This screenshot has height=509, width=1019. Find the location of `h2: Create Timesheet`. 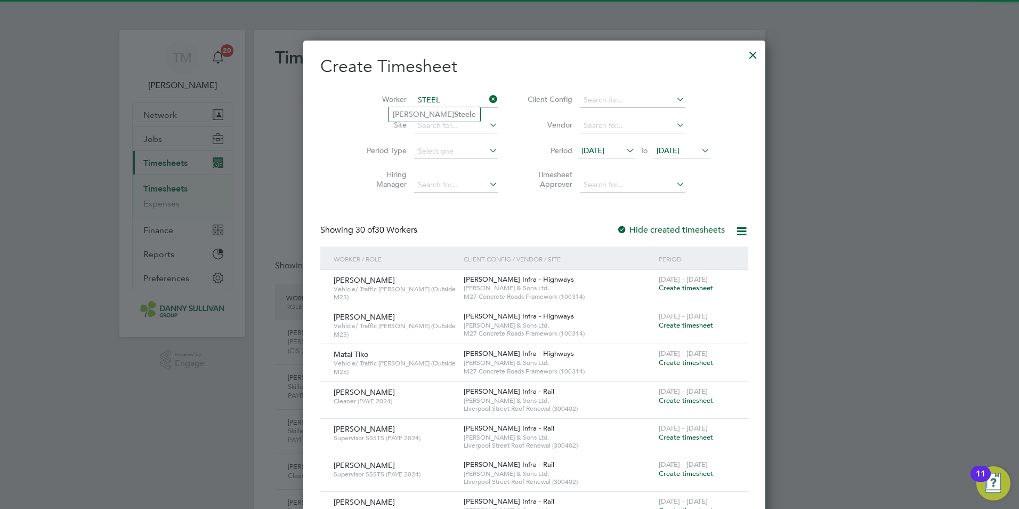

h2: Create Timesheet is located at coordinates (534, 67).